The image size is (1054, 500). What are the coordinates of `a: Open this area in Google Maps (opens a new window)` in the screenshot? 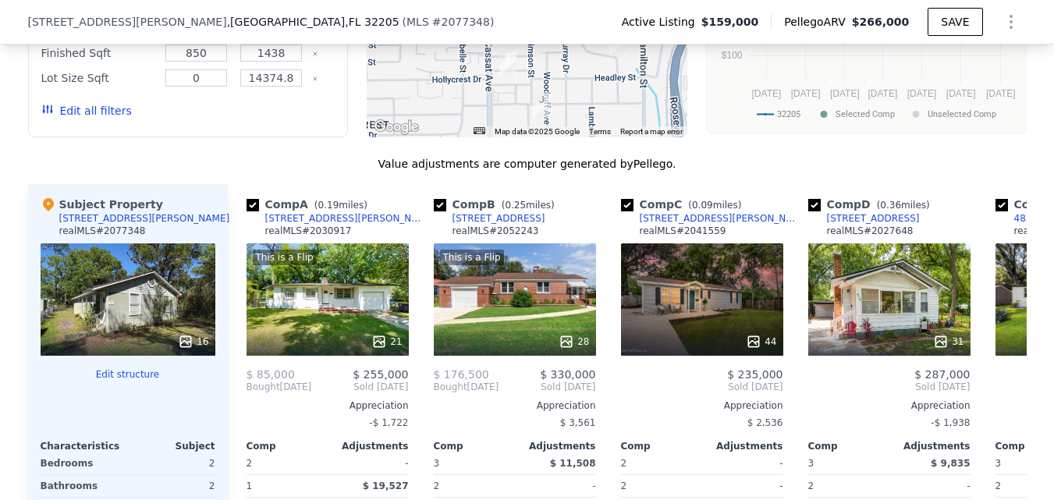 It's located at (396, 127).